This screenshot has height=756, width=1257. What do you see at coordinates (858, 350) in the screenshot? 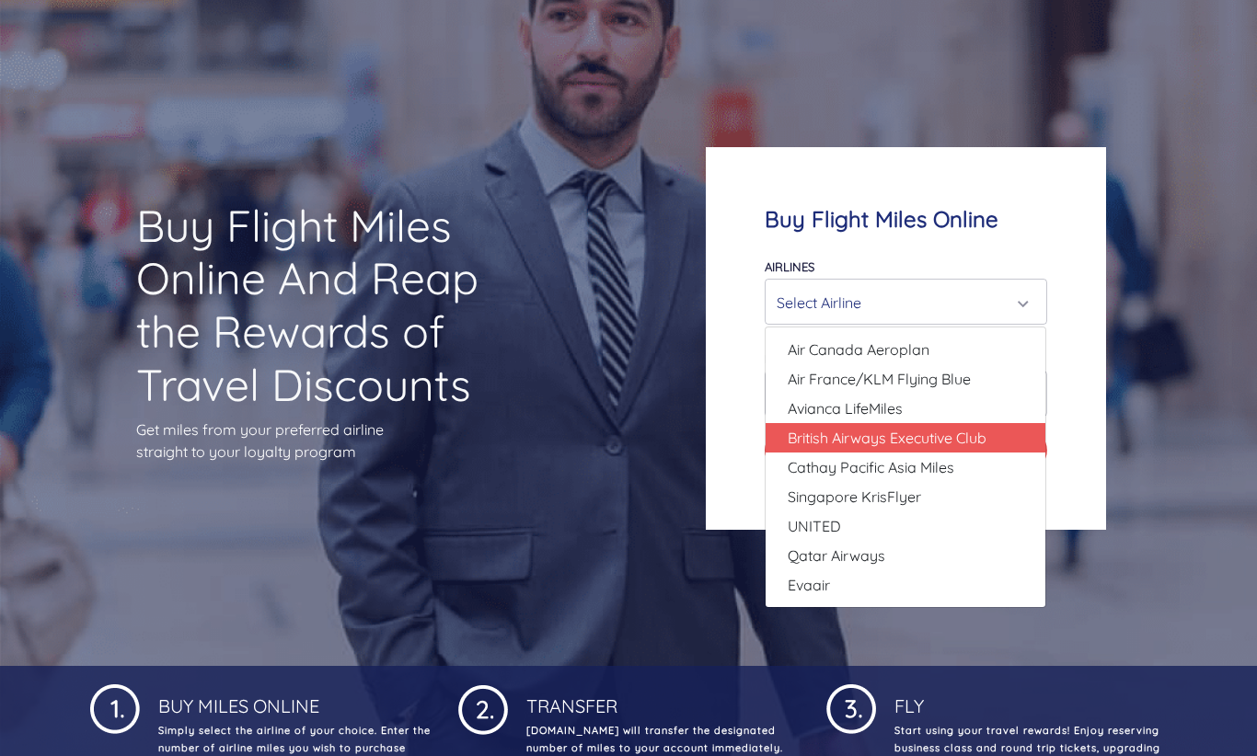
I see `span: Air Canada Aeroplan` at bounding box center [858, 350].